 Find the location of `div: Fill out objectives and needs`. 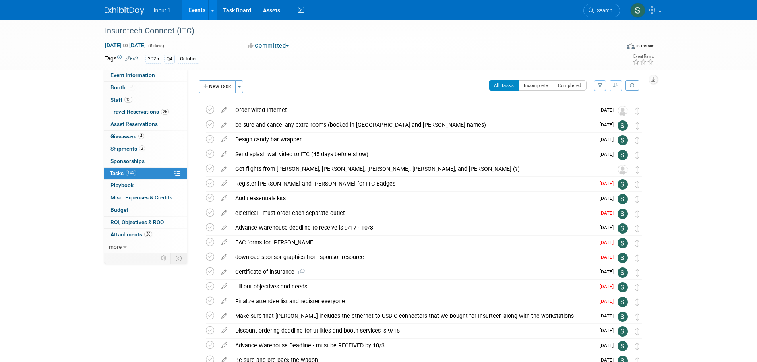

div: Fill out objectives and needs is located at coordinates (413, 287).